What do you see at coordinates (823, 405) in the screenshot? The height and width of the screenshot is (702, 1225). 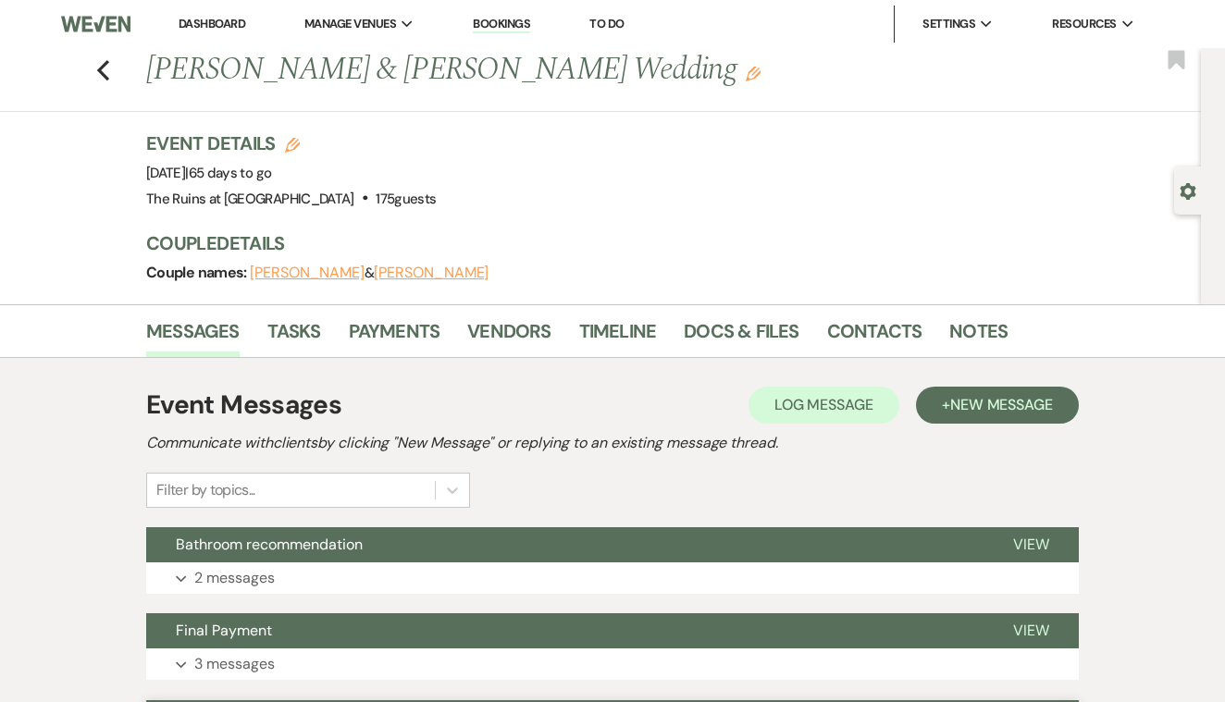 I see `button: Log Message` at bounding box center [823, 405].